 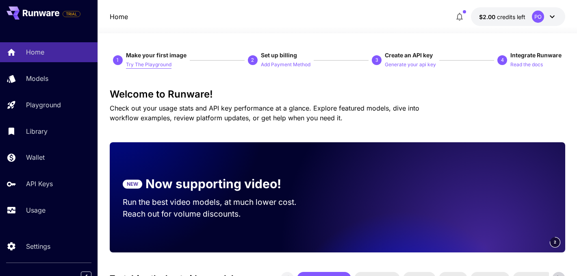 What do you see at coordinates (410, 65) in the screenshot?
I see `p: Generate your api key` at bounding box center [410, 65].